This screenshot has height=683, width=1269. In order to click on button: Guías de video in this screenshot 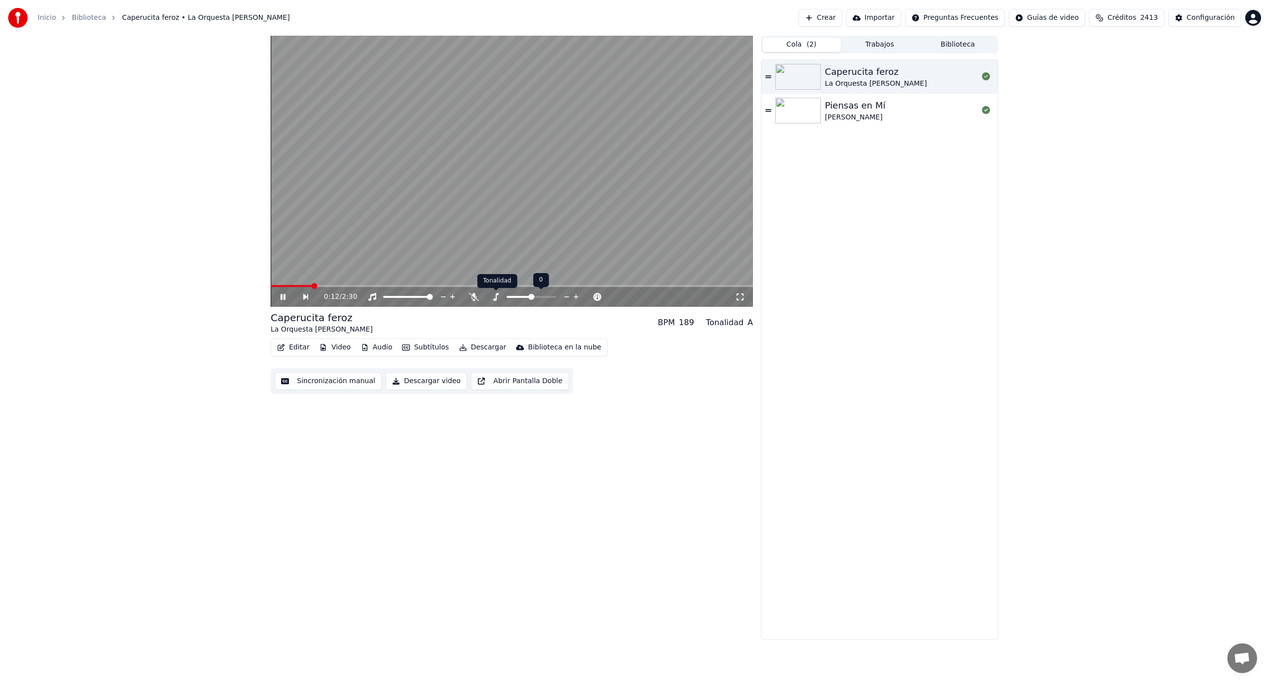, I will do `click(1047, 18)`.